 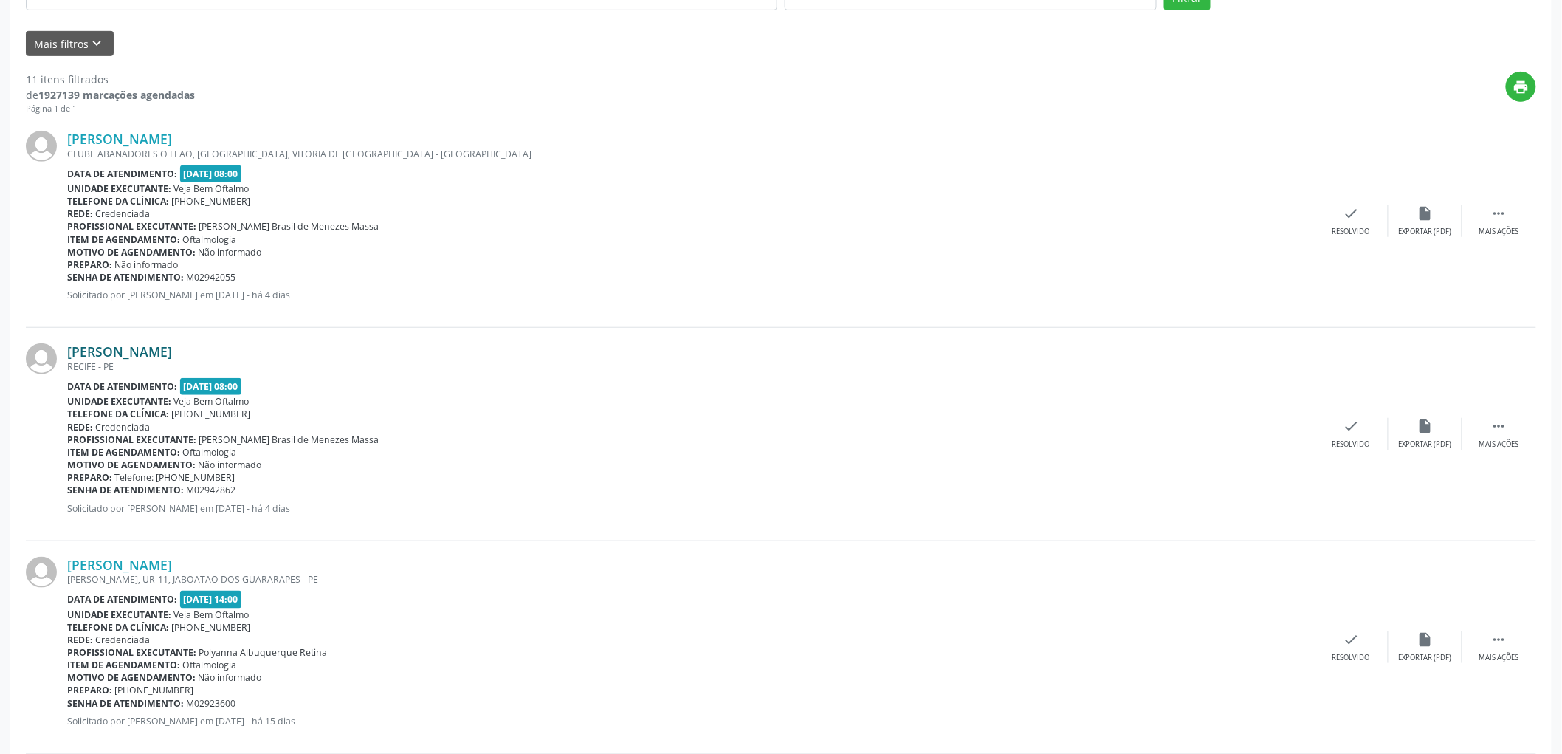 What do you see at coordinates (211, 703) in the screenshot?
I see `span: M02923600` at bounding box center [211, 703].